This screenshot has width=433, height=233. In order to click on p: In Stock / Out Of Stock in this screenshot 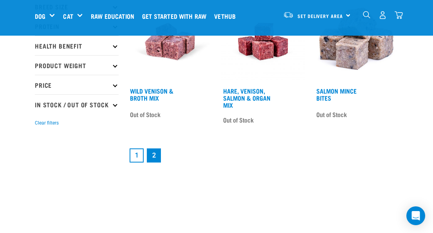, I will do `click(77, 104)`.